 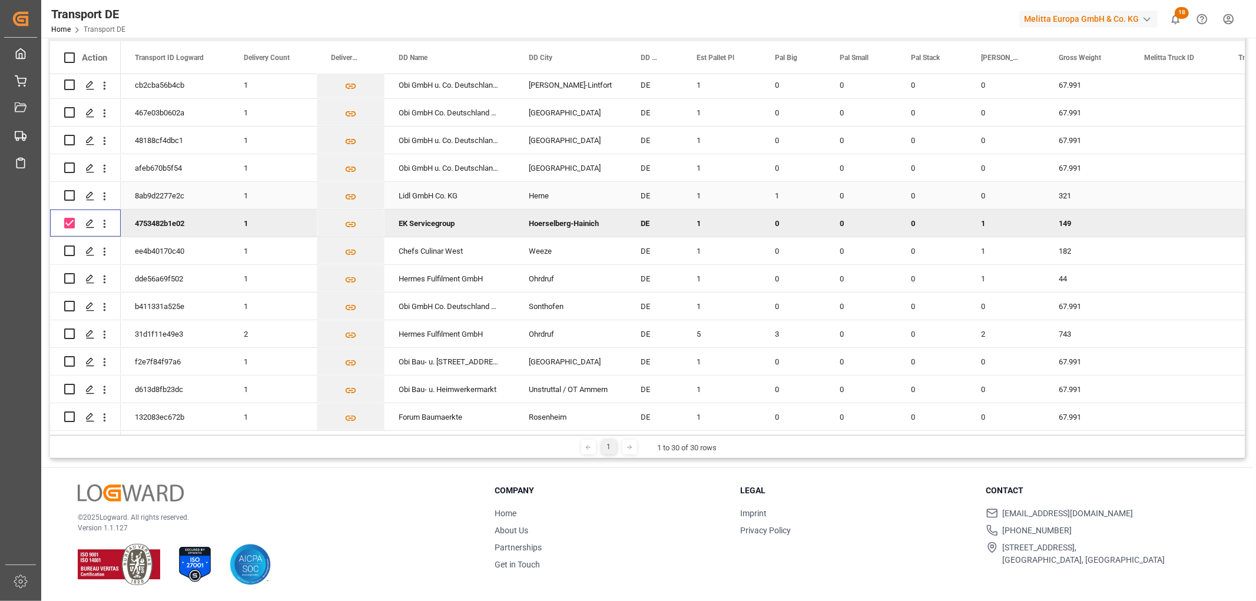 I want to click on div: Transport DE, so click(x=88, y=14).